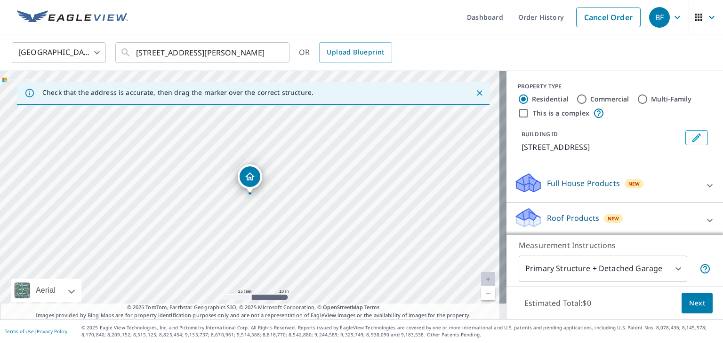  Describe the element at coordinates (355, 53) in the screenshot. I see `a: Upload Blueprint` at that location.